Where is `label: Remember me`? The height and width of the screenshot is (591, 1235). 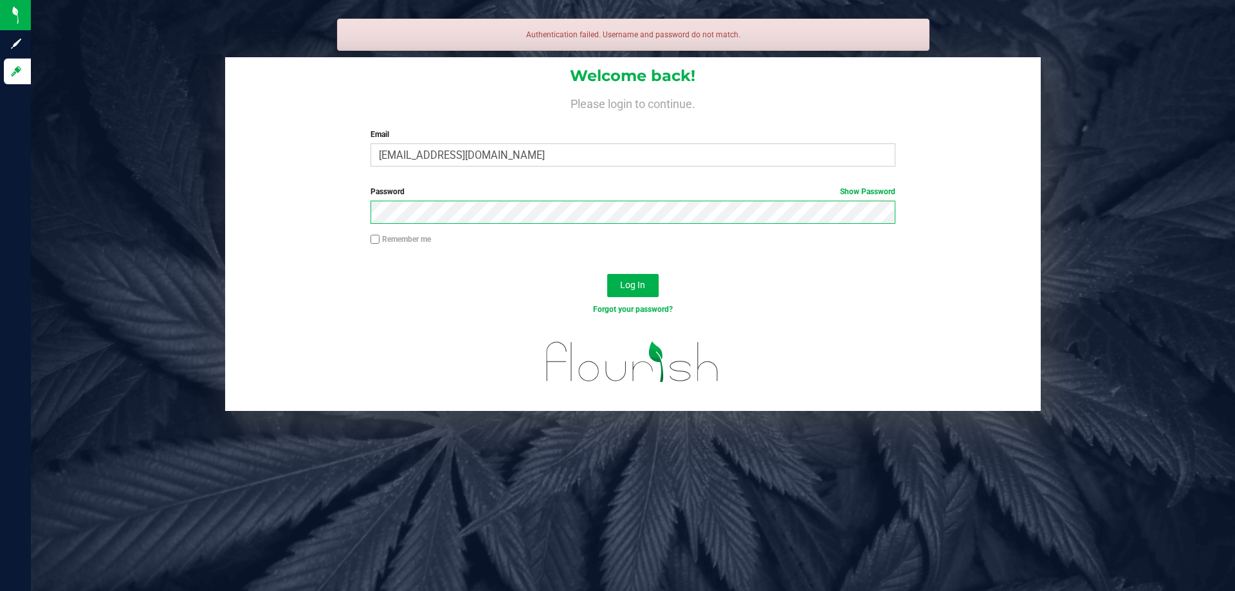
label: Remember me is located at coordinates (401, 239).